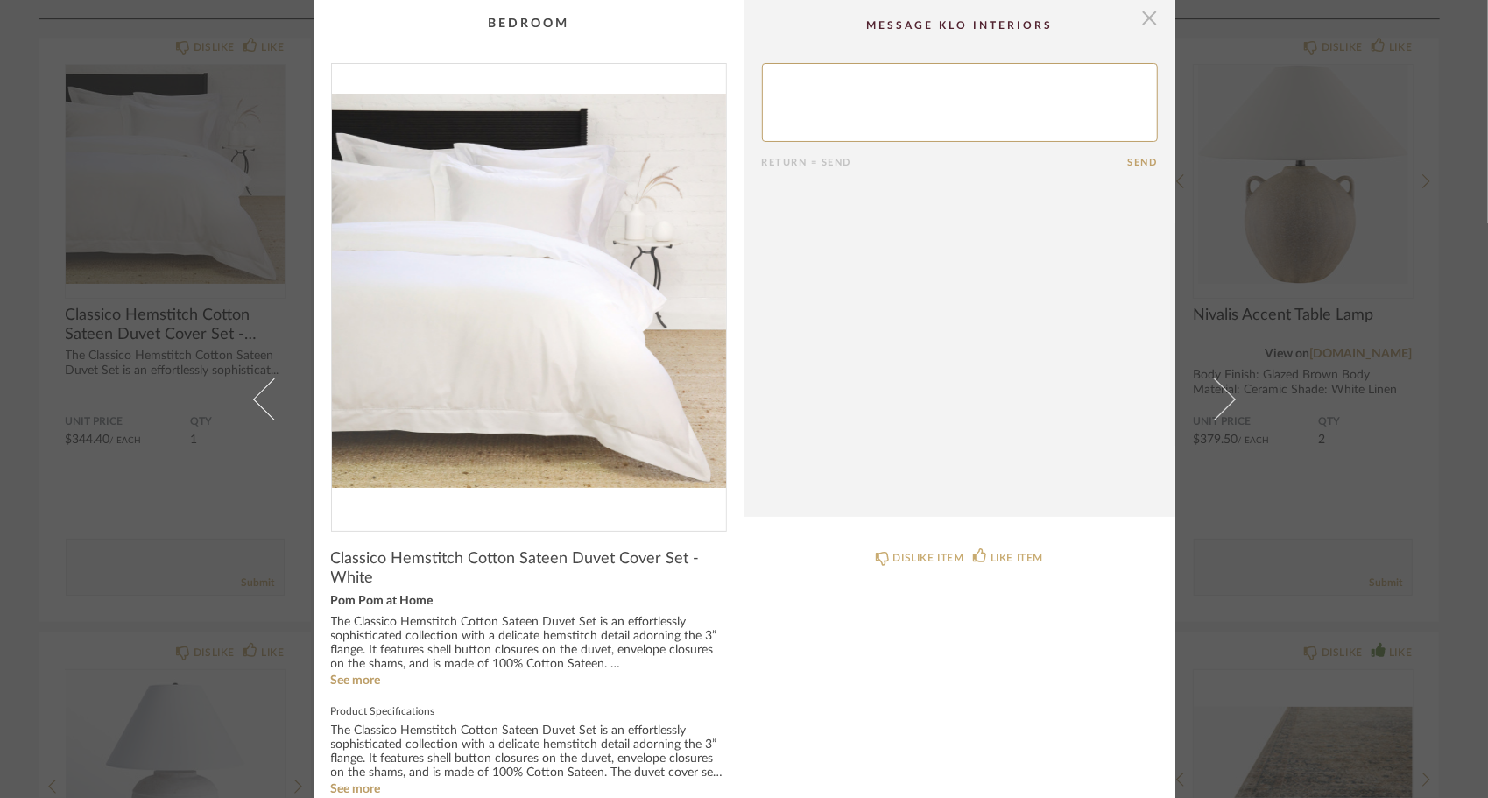 The width and height of the screenshot is (1488, 798). I want to click on button: Send, so click(1143, 162).